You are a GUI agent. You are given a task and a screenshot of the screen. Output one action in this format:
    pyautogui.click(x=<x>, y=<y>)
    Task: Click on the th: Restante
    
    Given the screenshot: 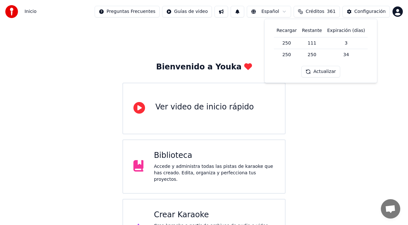 What is the action you would take?
    pyautogui.click(x=312, y=31)
    